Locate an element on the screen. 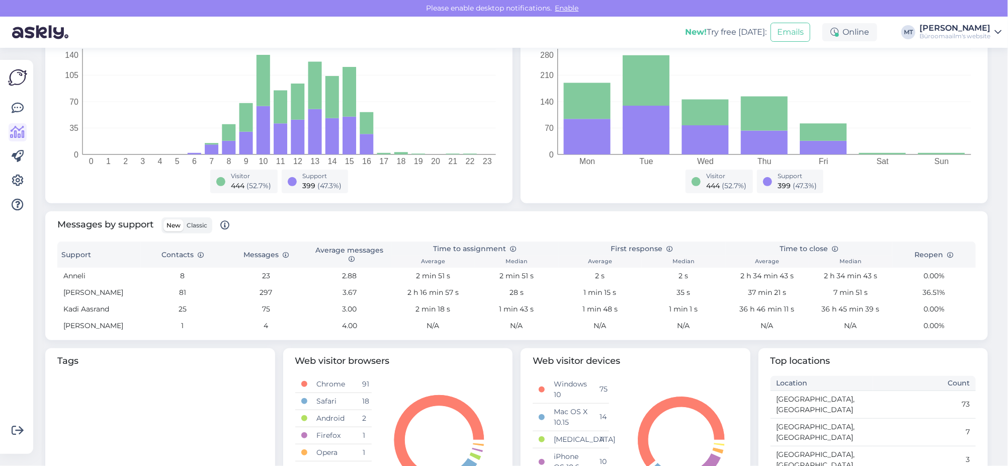 The width and height of the screenshot is (1008, 466). td: Anneli is located at coordinates (99, 276).